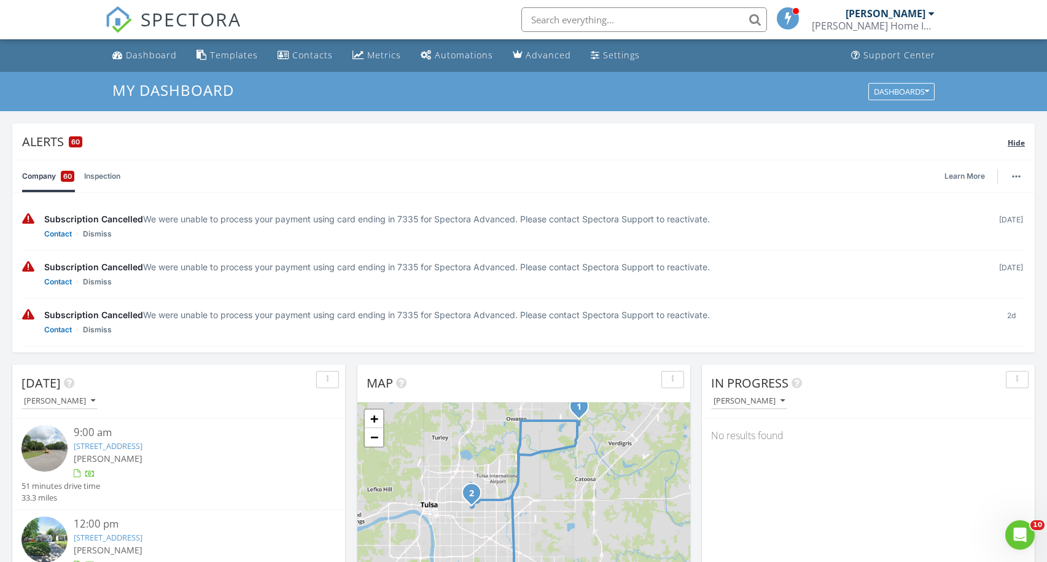  What do you see at coordinates (621, 55) in the screenshot?
I see `div: Settings` at bounding box center [621, 55].